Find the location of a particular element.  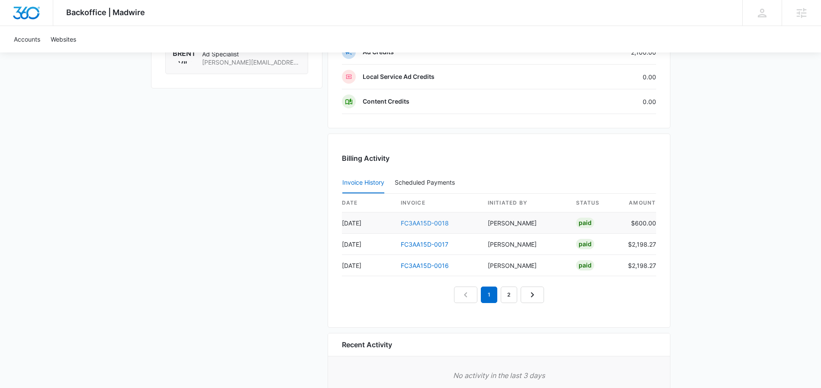

nav: Pagination is located at coordinates (499, 294).